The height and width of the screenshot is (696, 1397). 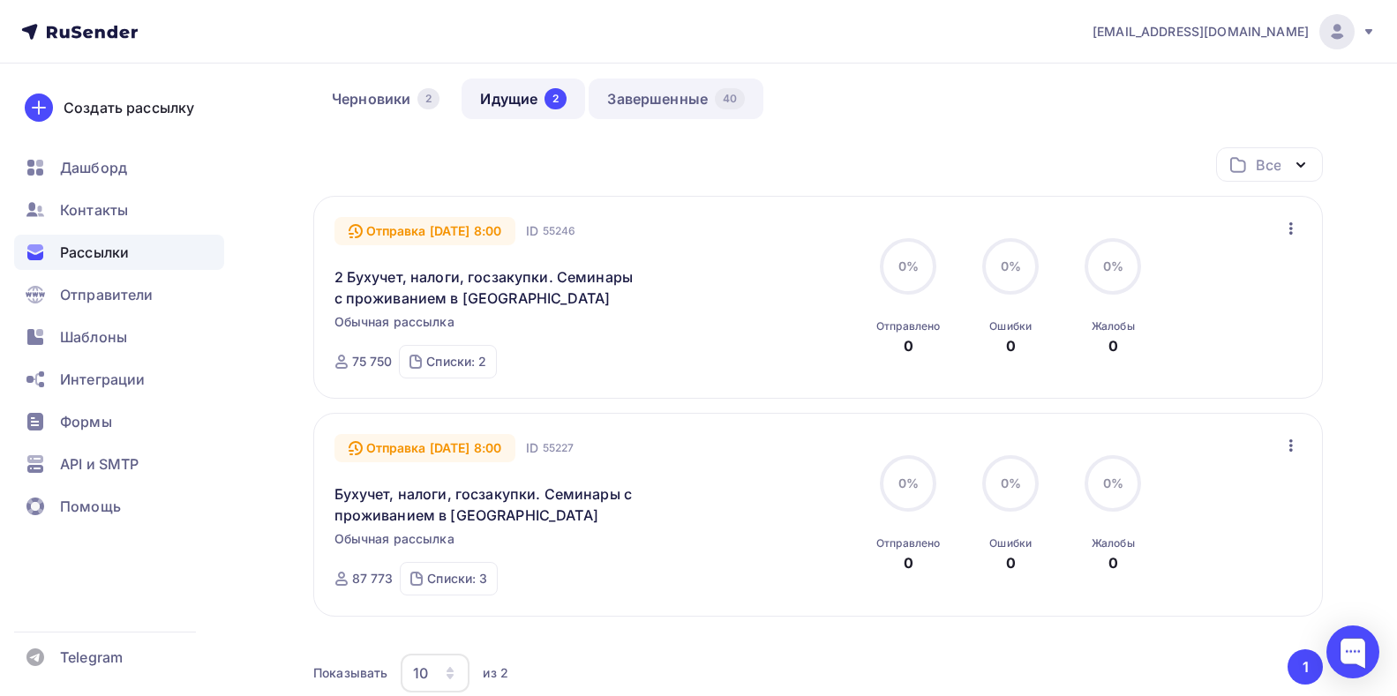 I want to click on span: Отправители, so click(x=107, y=295).